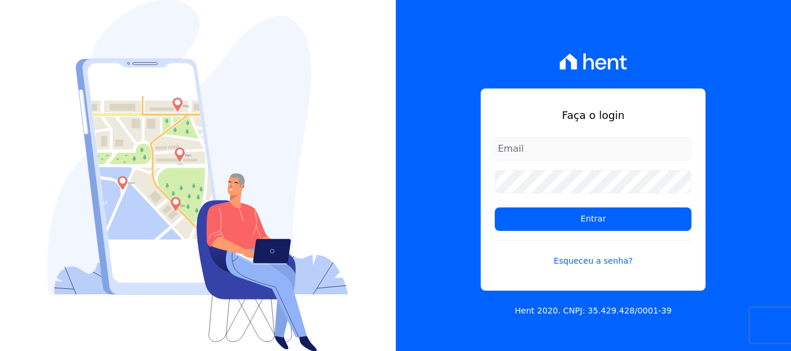 The width and height of the screenshot is (791, 351). I want to click on h1: Faça o login, so click(593, 115).